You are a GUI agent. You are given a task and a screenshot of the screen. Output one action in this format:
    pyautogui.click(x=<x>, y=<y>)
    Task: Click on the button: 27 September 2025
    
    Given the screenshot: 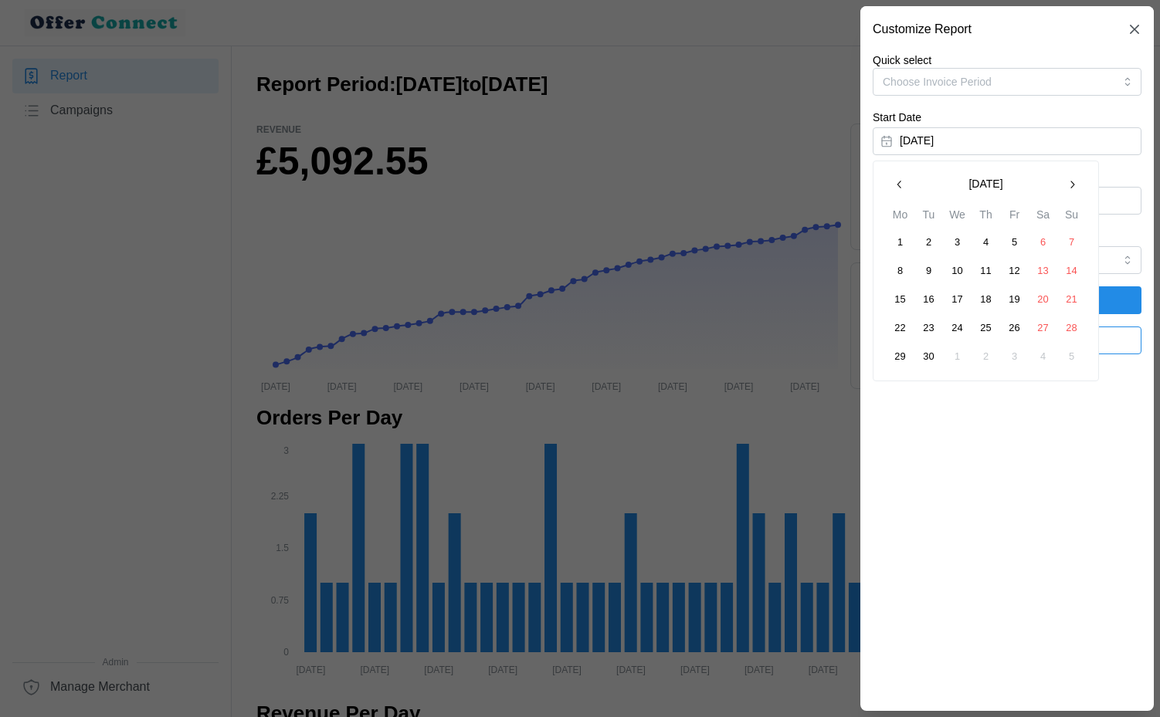 What is the action you would take?
    pyautogui.click(x=1043, y=328)
    